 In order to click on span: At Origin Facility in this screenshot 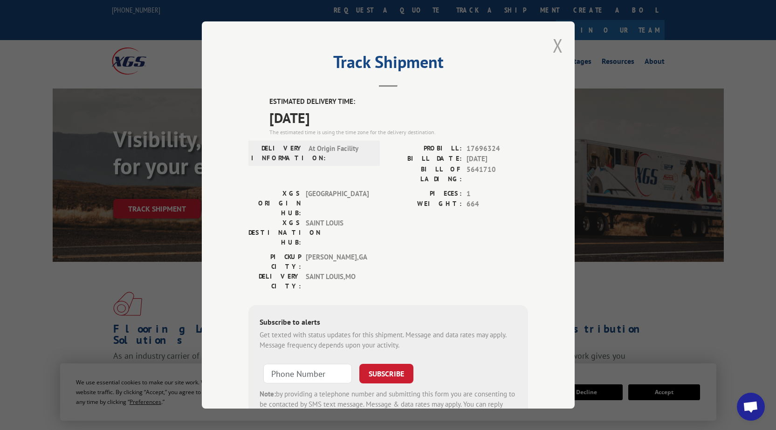, I will do `click(340, 153)`.